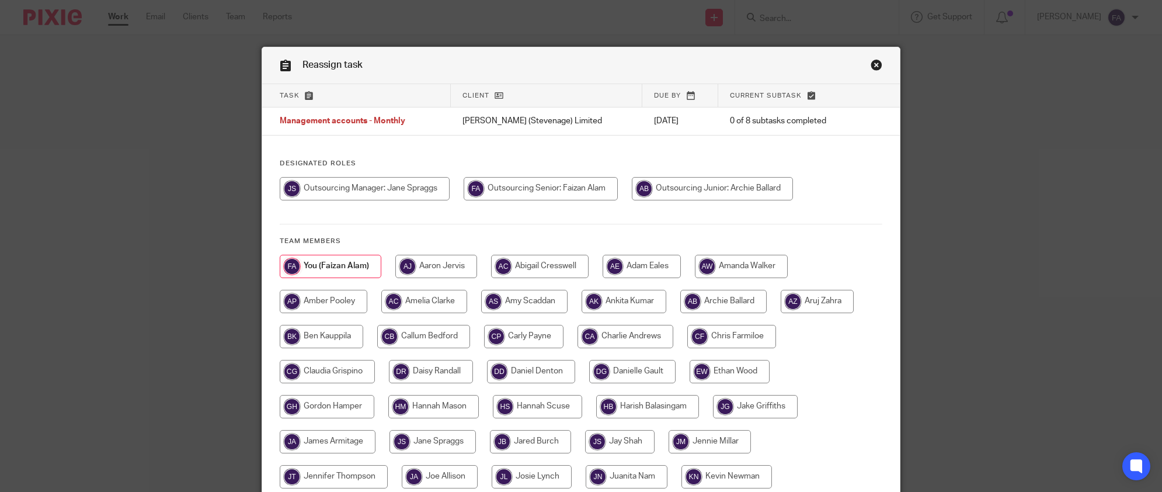 This screenshot has height=492, width=1162. Describe the element at coordinates (788, 121) in the screenshot. I see `td: 0 of 8 subtasks completed` at that location.